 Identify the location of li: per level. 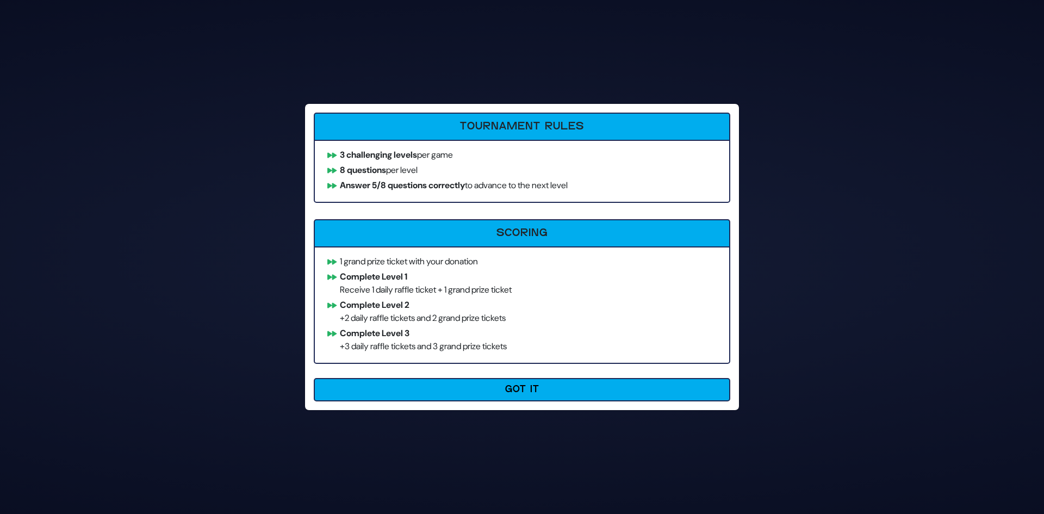
(522, 170).